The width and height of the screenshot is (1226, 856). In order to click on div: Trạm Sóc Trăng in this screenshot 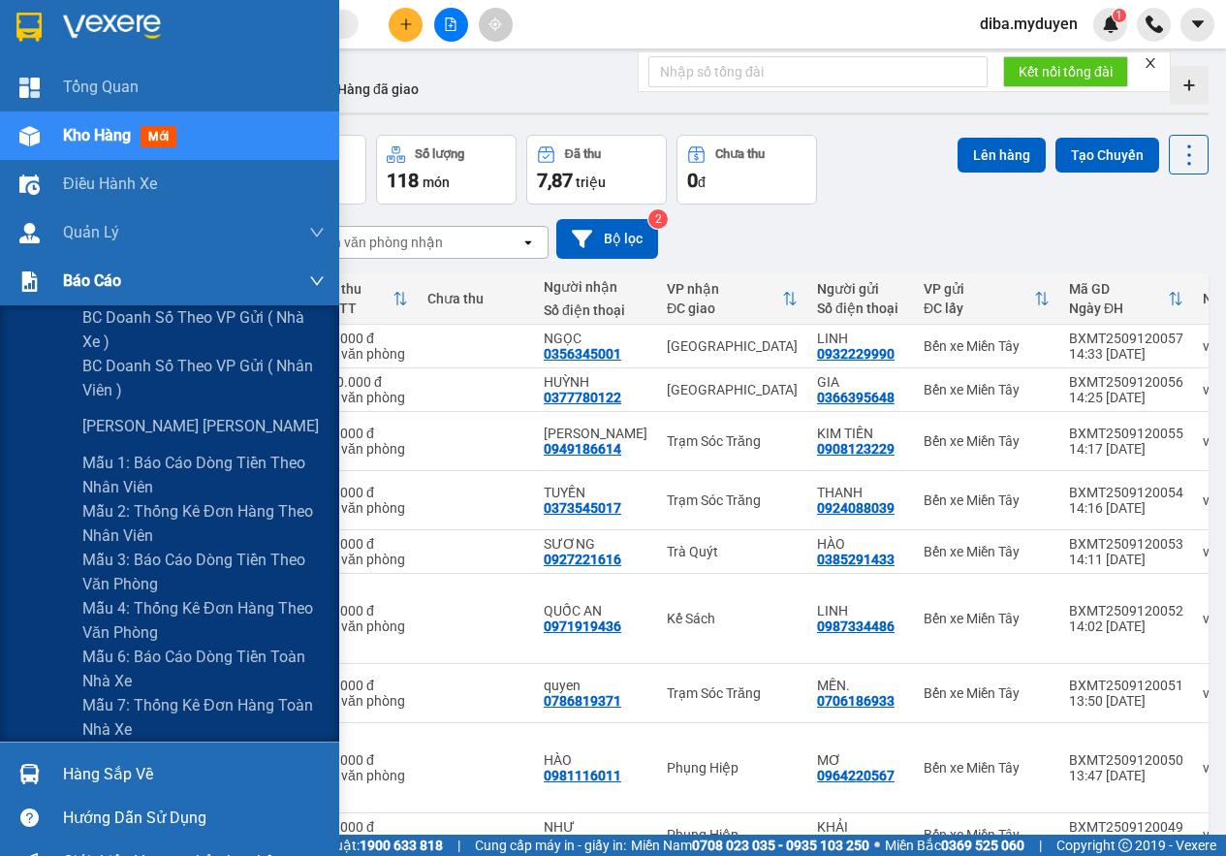, I will do `click(731, 441)`.